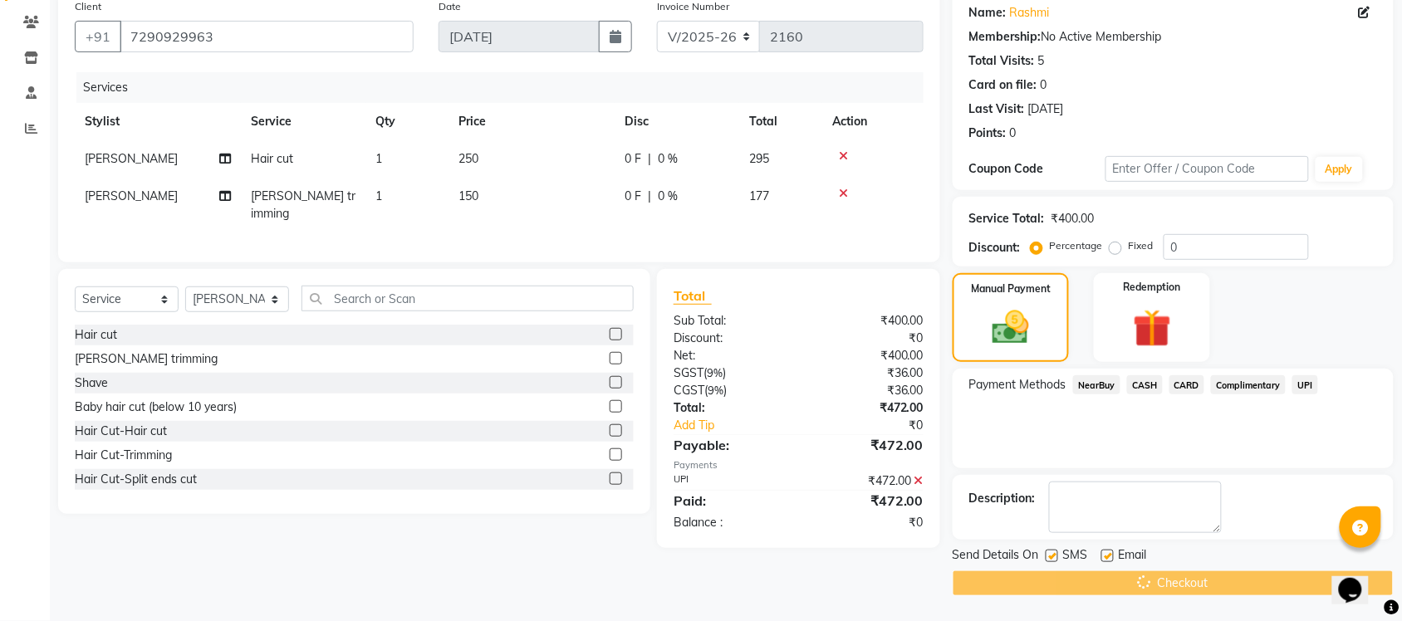  I want to click on span: SGST, so click(689, 373).